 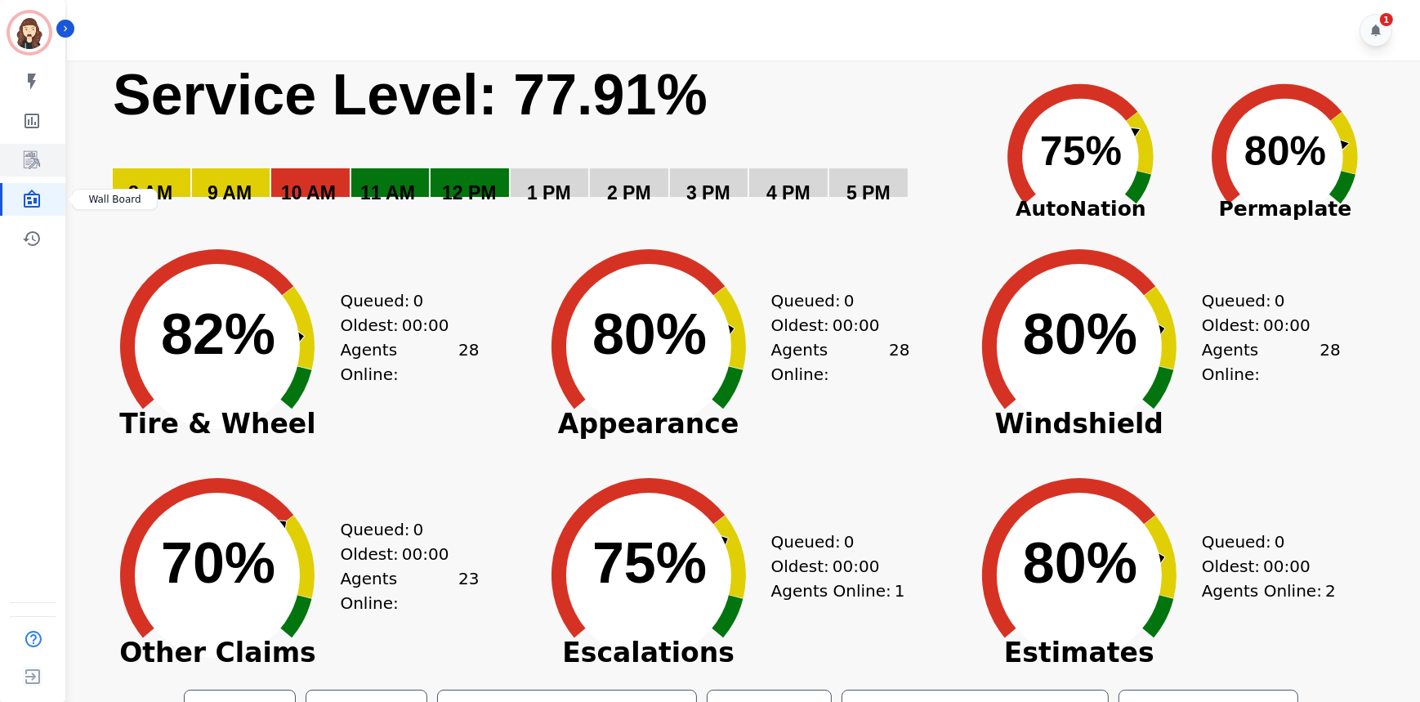 What do you see at coordinates (230, 193) in the screenshot?
I see `text: 9 AM` at bounding box center [230, 193].